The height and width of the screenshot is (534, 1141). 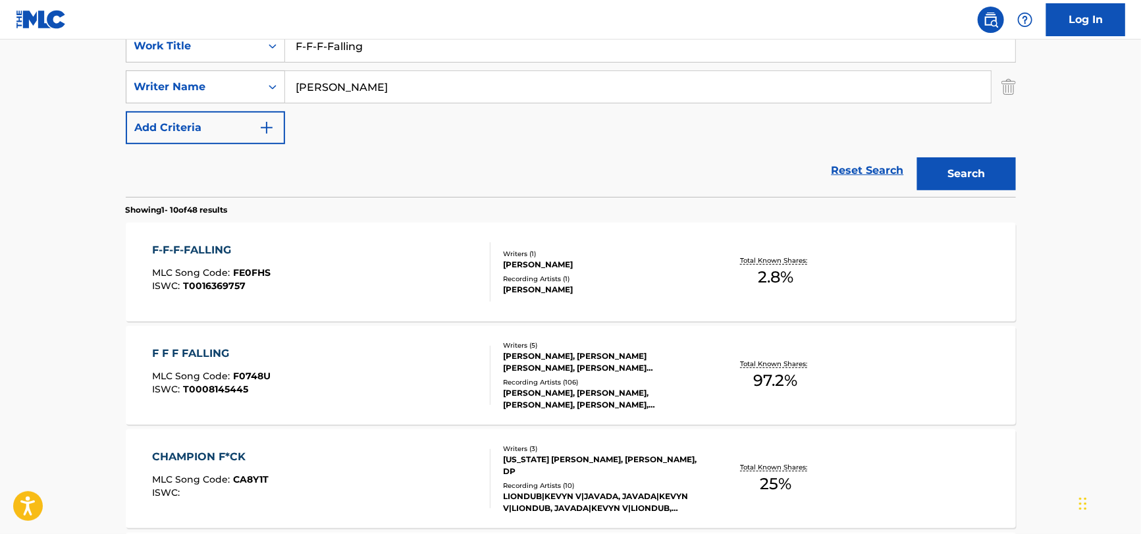 What do you see at coordinates (1025, 20) in the screenshot?
I see `div: Help` at bounding box center [1025, 20].